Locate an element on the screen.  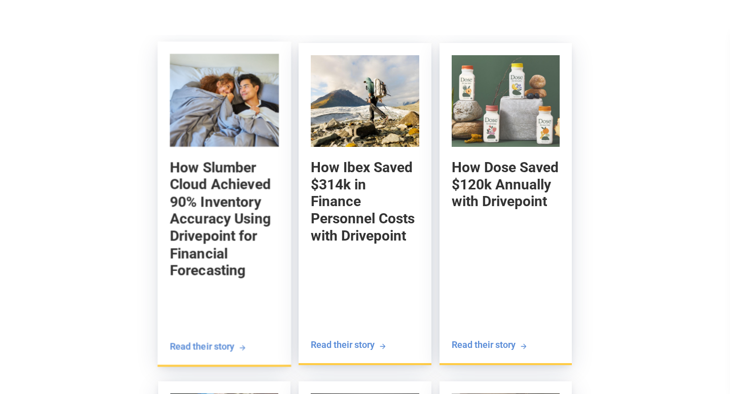
a: How Ibex Saved $314k in Finance Personnel Costs with DrivepointHow Ibex Saved $314k in Finance Pe... is located at coordinates (364, 204).